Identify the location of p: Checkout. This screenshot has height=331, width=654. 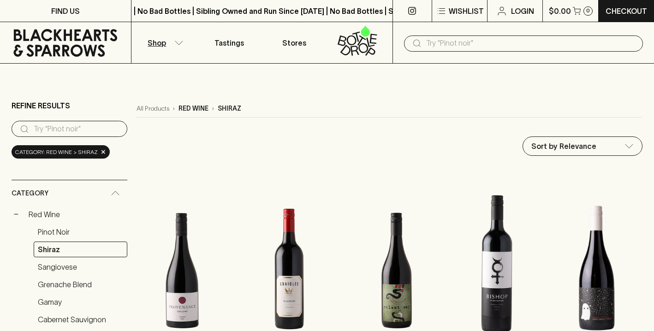
(626, 11).